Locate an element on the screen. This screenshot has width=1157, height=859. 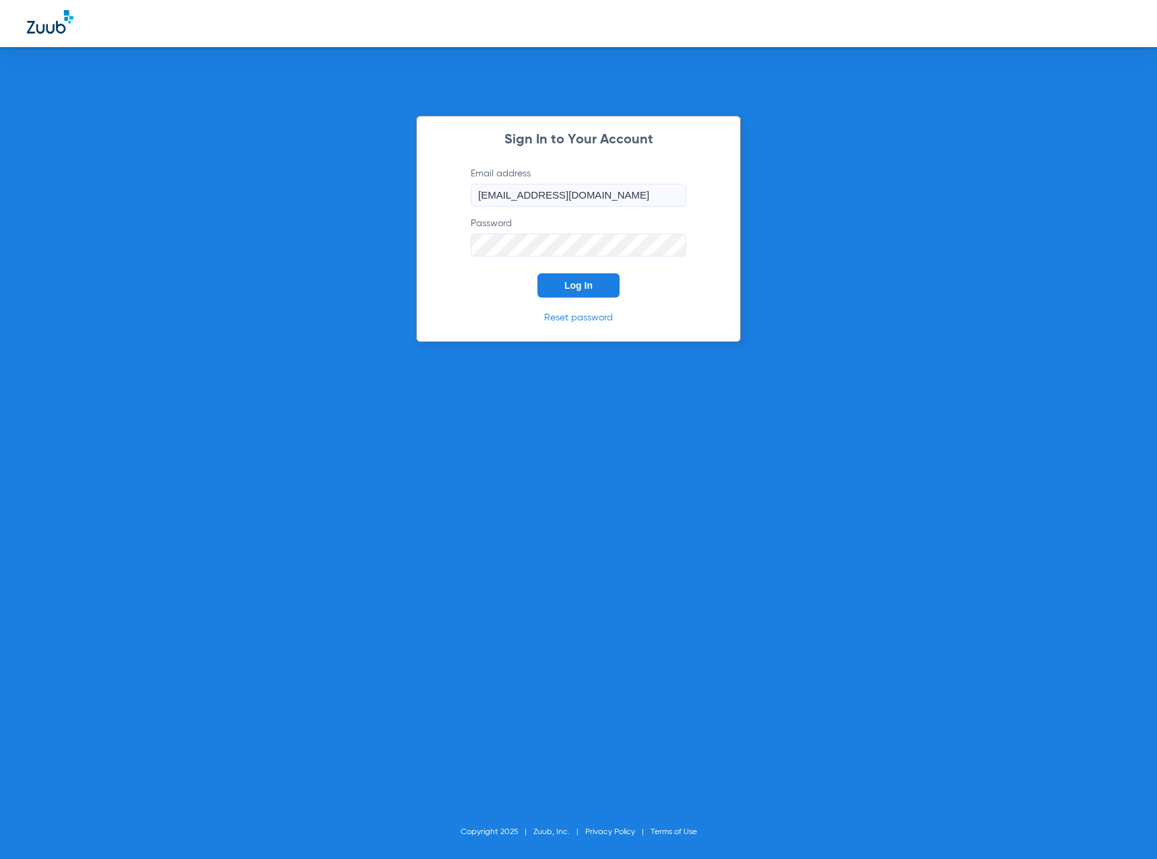
li: Zuub, Inc. is located at coordinates (559, 832).